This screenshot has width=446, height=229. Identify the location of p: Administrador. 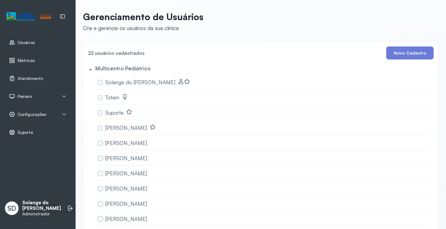
(41, 214).